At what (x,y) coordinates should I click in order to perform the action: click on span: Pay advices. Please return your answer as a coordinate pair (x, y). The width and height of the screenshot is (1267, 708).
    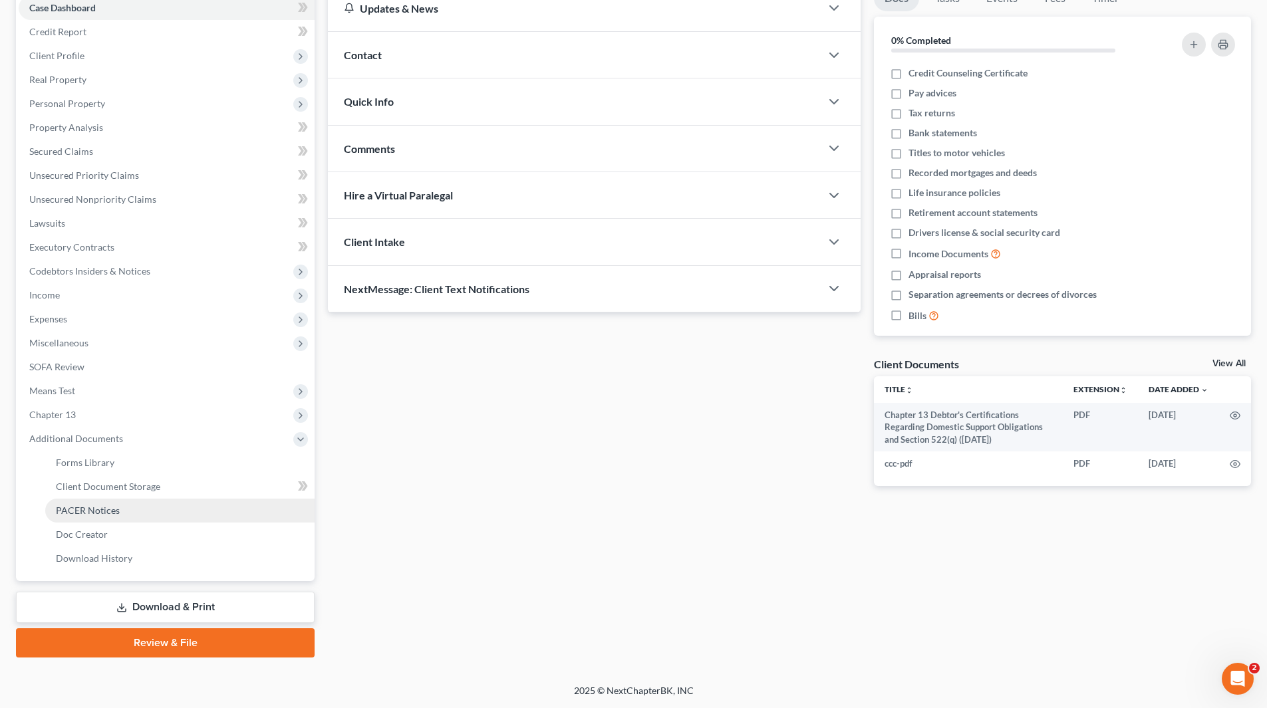
    Looking at the image, I should click on (932, 93).